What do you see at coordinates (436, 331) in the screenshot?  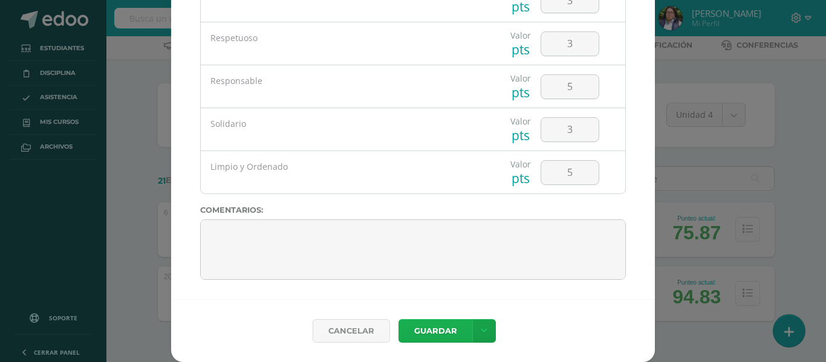 I see `button: Guardar` at bounding box center [436, 331].